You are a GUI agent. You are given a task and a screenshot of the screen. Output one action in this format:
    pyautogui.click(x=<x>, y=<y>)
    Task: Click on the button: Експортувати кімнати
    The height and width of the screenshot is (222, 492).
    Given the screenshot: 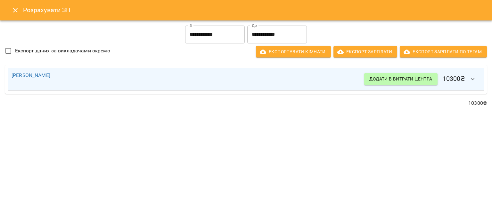 What is the action you would take?
    pyautogui.click(x=293, y=52)
    